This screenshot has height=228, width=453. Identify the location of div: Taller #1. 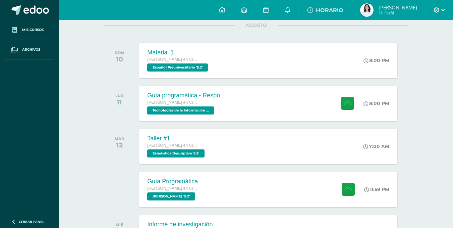
(177, 138).